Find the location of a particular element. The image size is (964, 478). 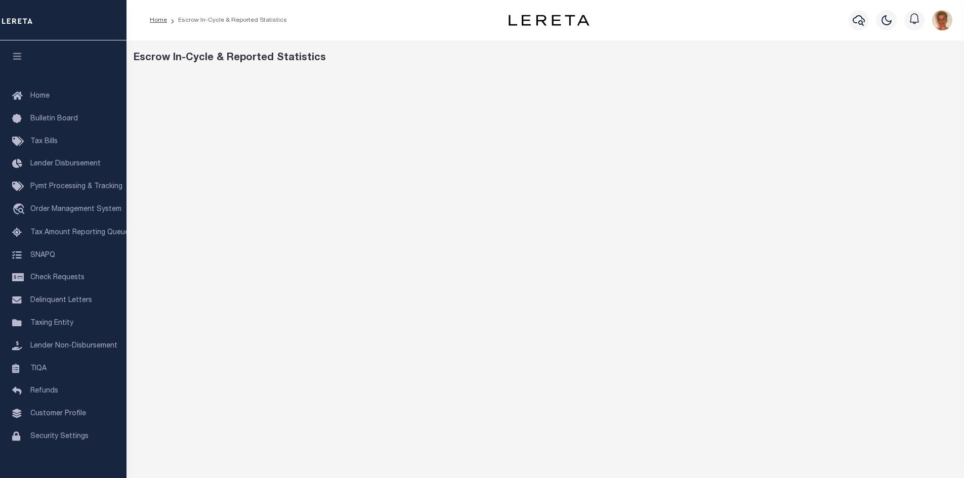

i: travel_explore is located at coordinates (20, 210).